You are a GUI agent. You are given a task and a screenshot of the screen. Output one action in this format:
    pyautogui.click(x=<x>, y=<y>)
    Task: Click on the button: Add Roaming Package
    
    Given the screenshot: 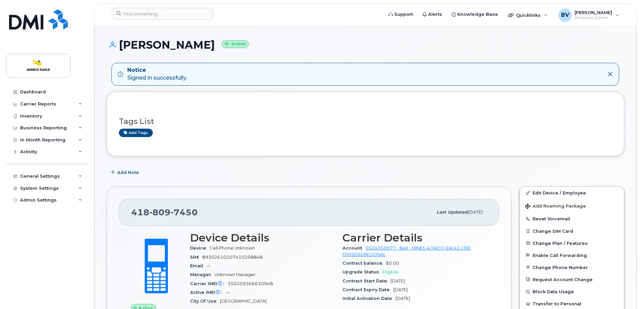 What is the action you would take?
    pyautogui.click(x=572, y=206)
    